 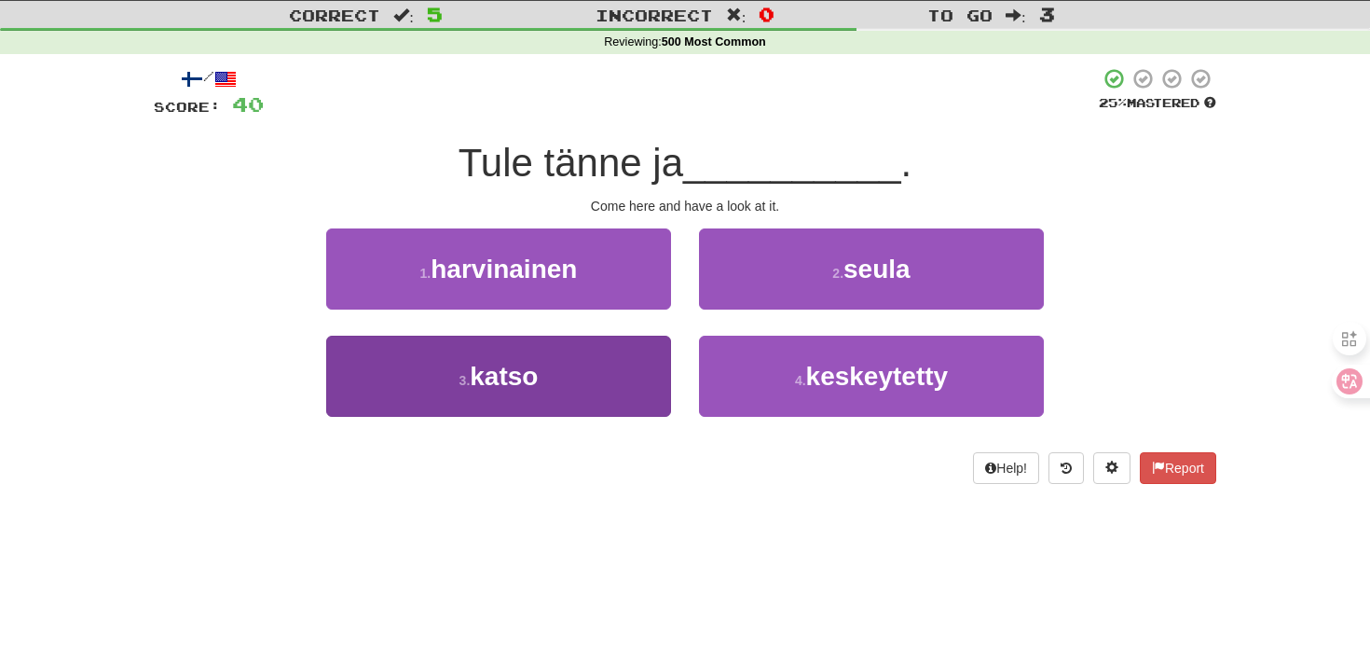 I want to click on span: katso, so click(x=503, y=376).